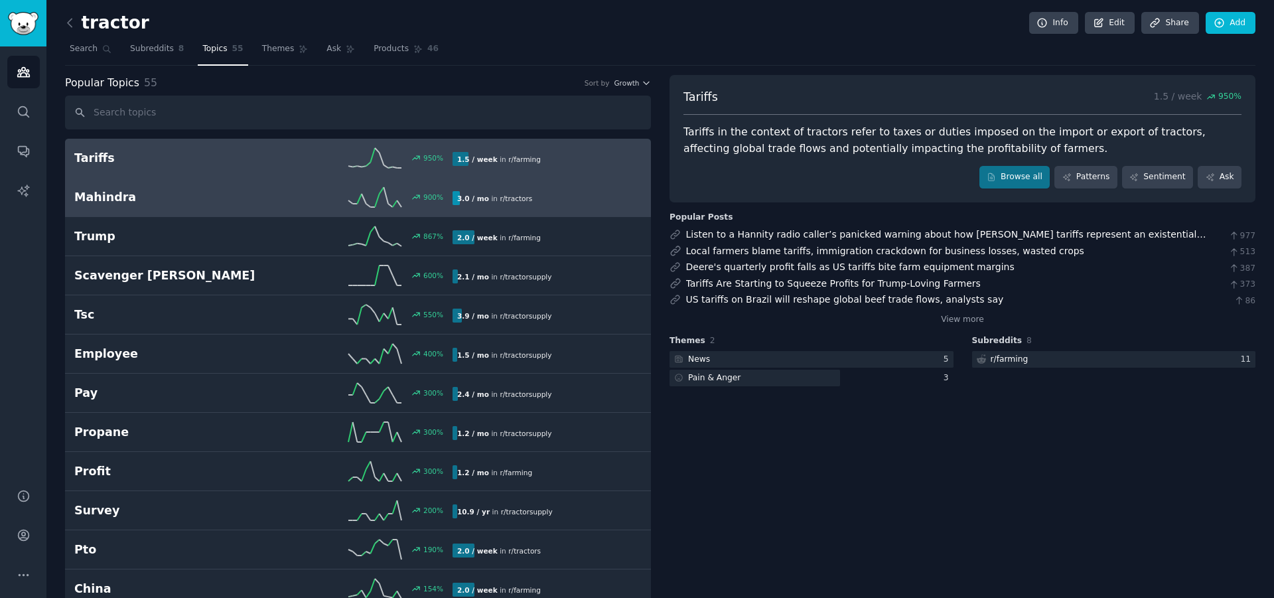 Image resolution: width=1274 pixels, height=598 pixels. I want to click on a: Pay300%2.4 / moin r/tractorsupply, so click(358, 393).